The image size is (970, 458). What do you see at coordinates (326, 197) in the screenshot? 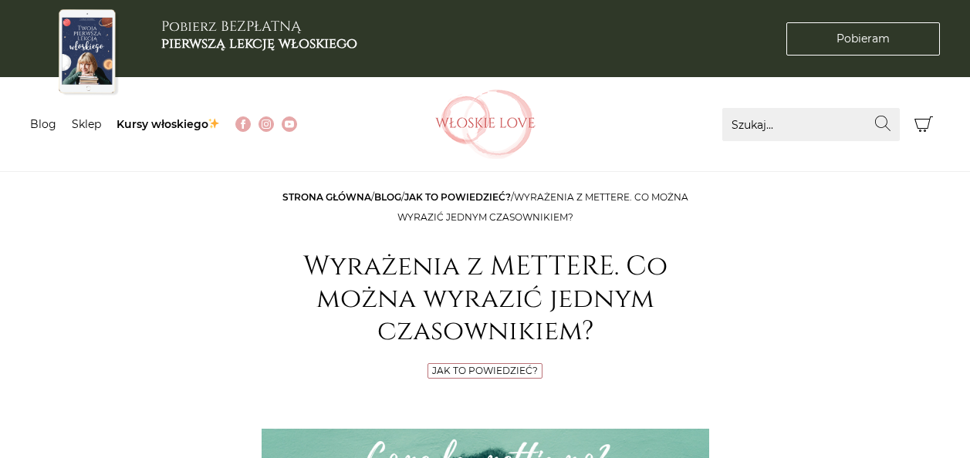
I see `a: Strona główna` at bounding box center [326, 197].